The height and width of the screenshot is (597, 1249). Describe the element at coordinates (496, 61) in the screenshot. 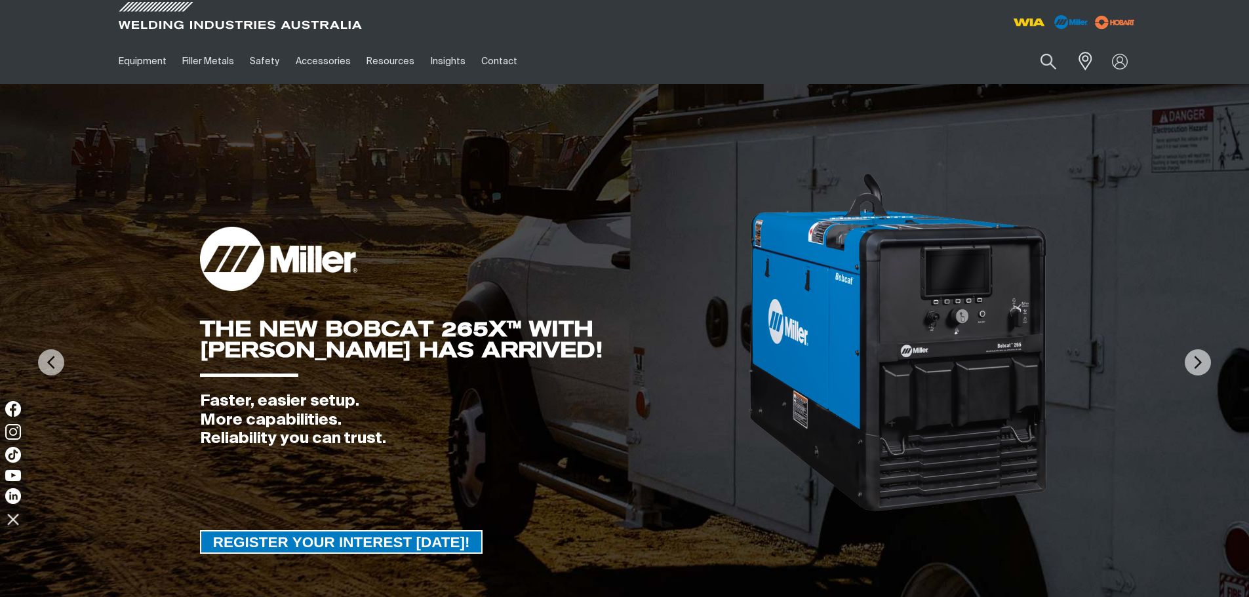

I see `nav: Main` at that location.